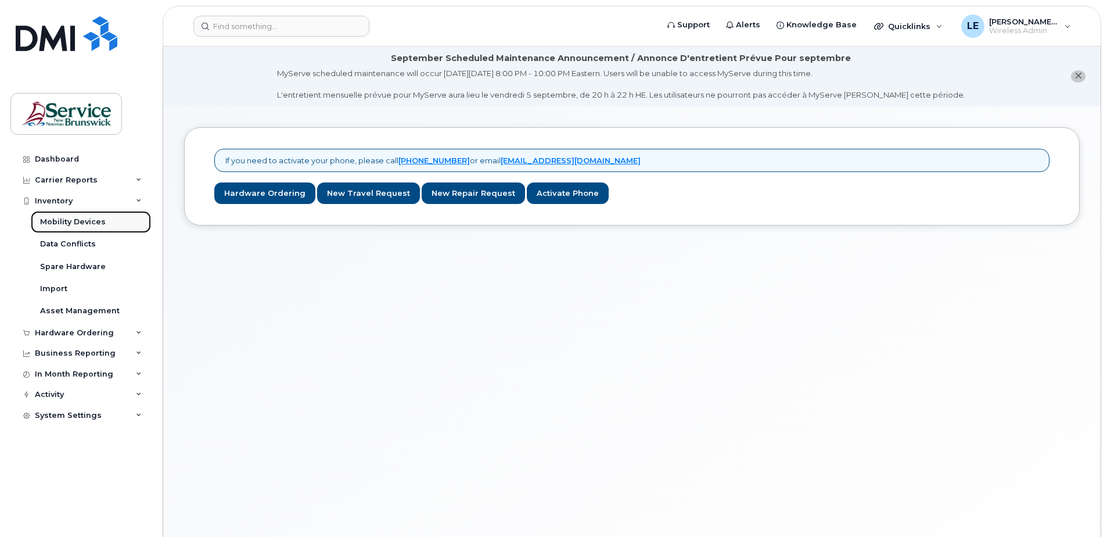 This screenshot has height=537, width=1107. What do you see at coordinates (473, 193) in the screenshot?
I see `a: New Repair Request` at bounding box center [473, 193].